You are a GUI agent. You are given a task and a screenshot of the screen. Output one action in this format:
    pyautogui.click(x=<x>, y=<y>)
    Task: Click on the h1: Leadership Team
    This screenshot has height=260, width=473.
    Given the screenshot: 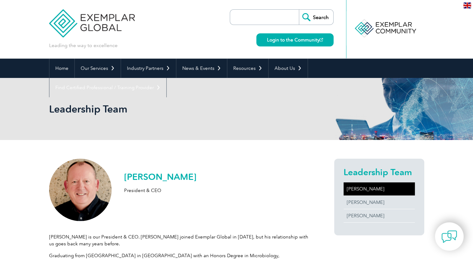 What is the action you would take?
    pyautogui.click(x=169, y=109)
    